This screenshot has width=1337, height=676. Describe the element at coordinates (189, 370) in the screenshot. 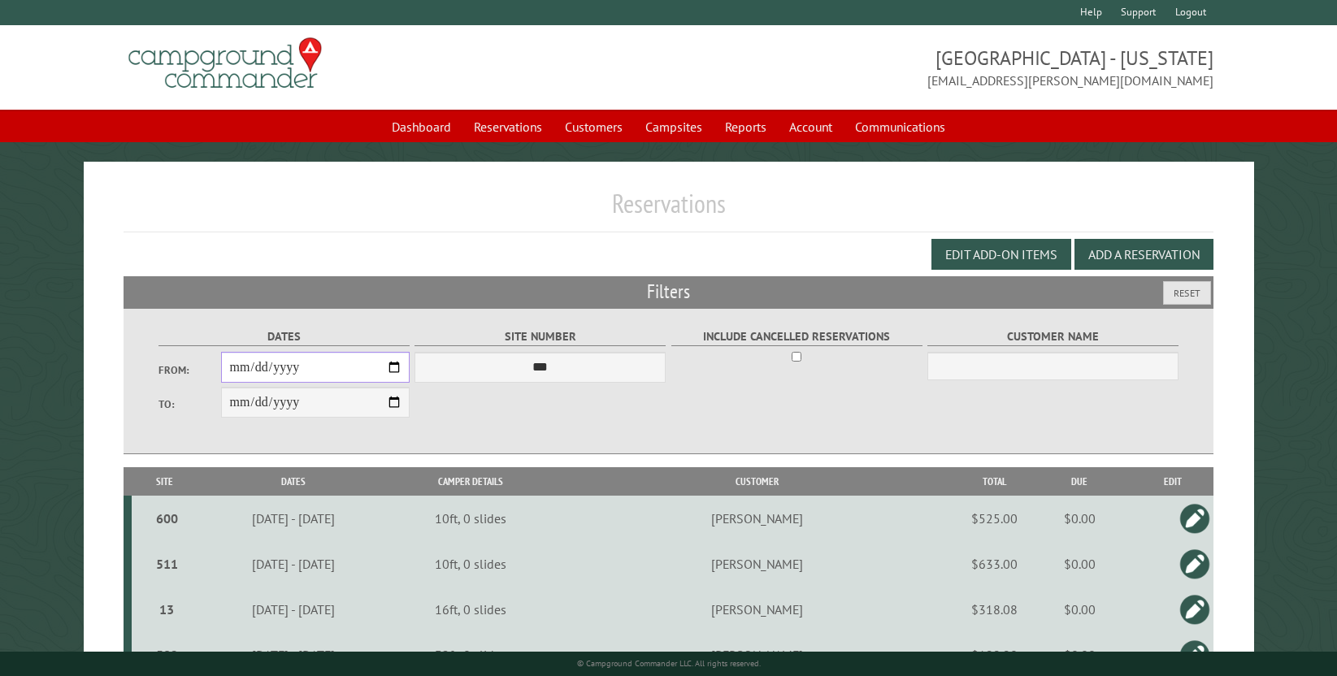

I see `label: From:` at that location.